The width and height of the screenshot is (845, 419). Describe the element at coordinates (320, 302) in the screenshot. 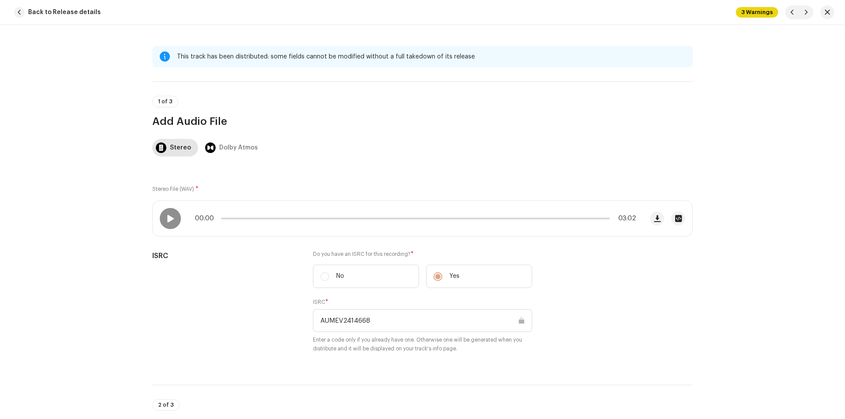

I see `label: ISRC` at that location.